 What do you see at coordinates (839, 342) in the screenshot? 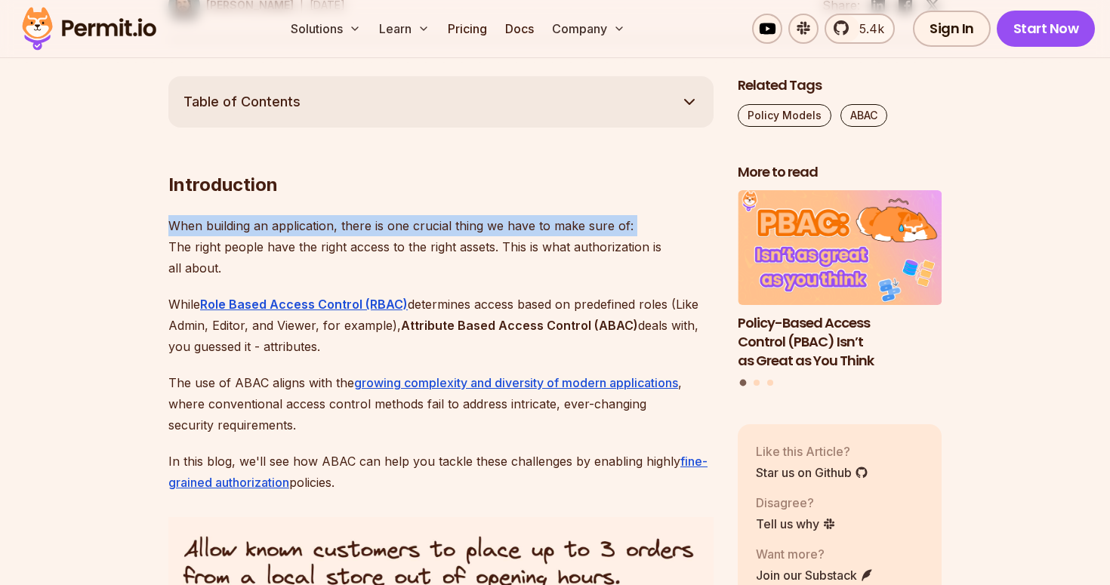
I see `h3: Policy-Based Access Control (PBAC) Isn’t as Great as You Think` at bounding box center [839, 342].